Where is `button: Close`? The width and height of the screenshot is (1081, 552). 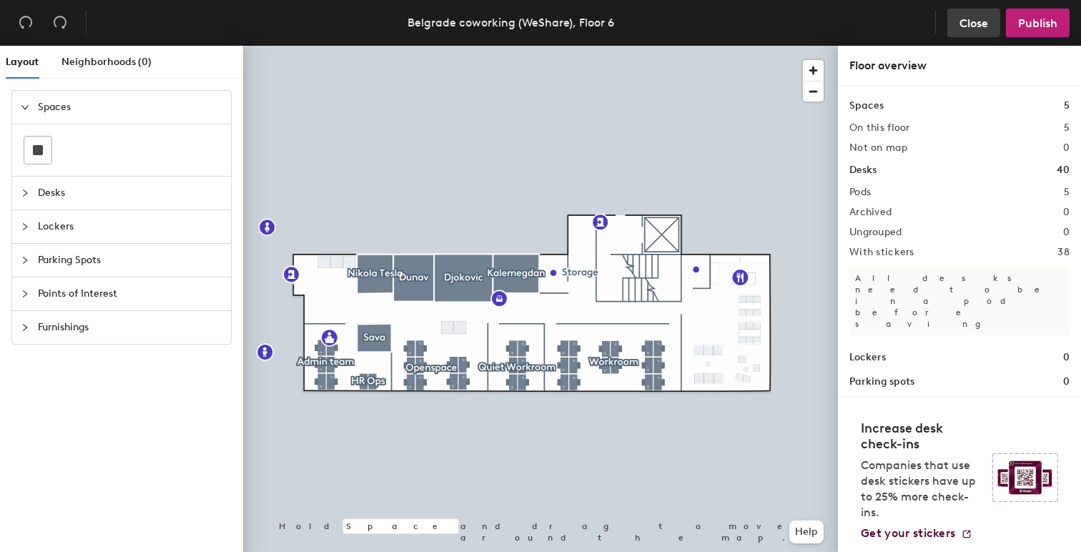 button: Close is located at coordinates (973, 23).